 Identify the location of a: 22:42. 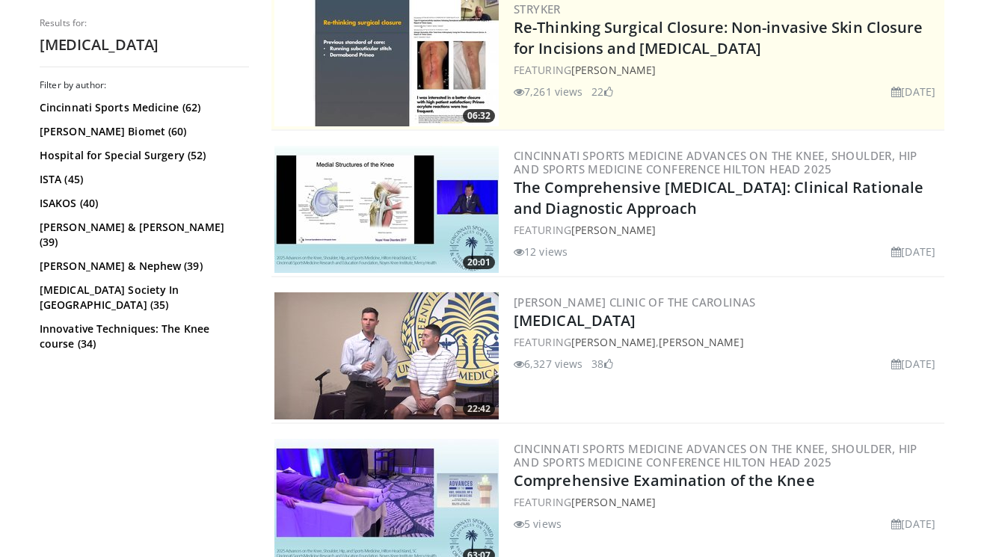
(387, 356).